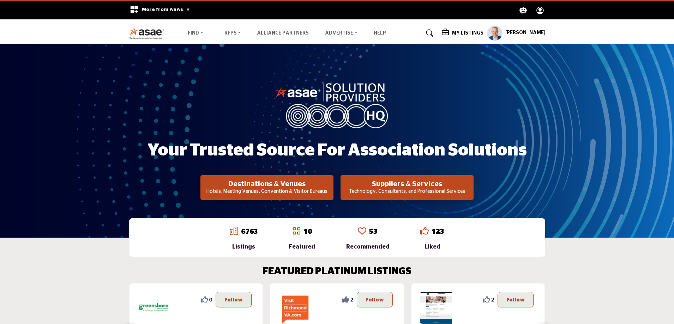  Describe the element at coordinates (295, 308) in the screenshot. I see `img: Richmond Region Tourism` at that location.